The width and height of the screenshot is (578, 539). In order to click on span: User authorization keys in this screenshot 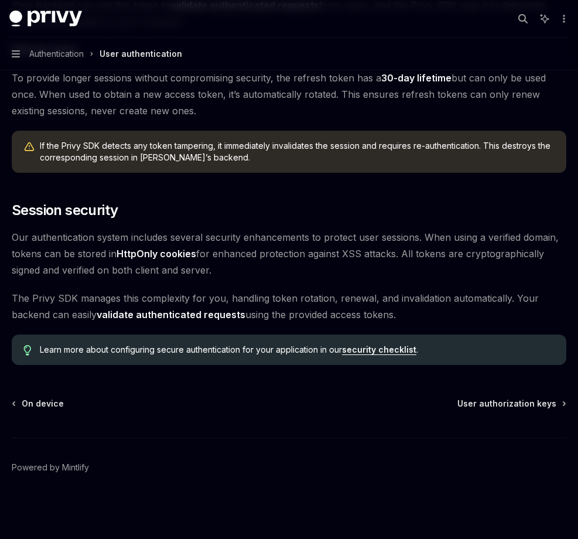, I will do `click(507, 404)`.